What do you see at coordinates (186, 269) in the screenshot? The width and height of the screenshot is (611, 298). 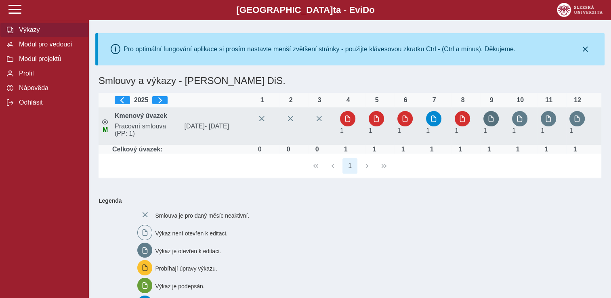 I see `span: Probíhají úpravy výkazu.` at bounding box center [186, 269].